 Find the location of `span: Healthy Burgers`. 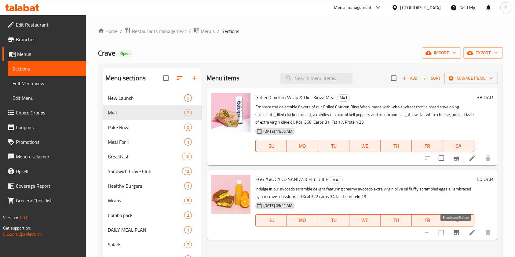

span: Healthy Burgers is located at coordinates (146, 186).